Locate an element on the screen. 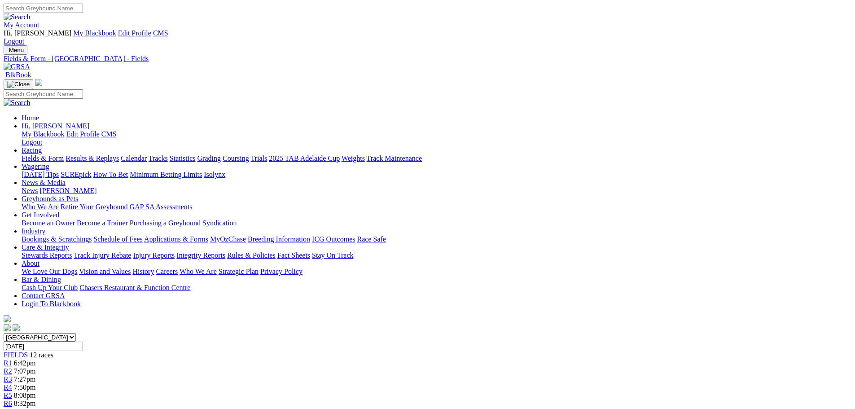 The width and height of the screenshot is (855, 409). a: CMS is located at coordinates (161, 33).